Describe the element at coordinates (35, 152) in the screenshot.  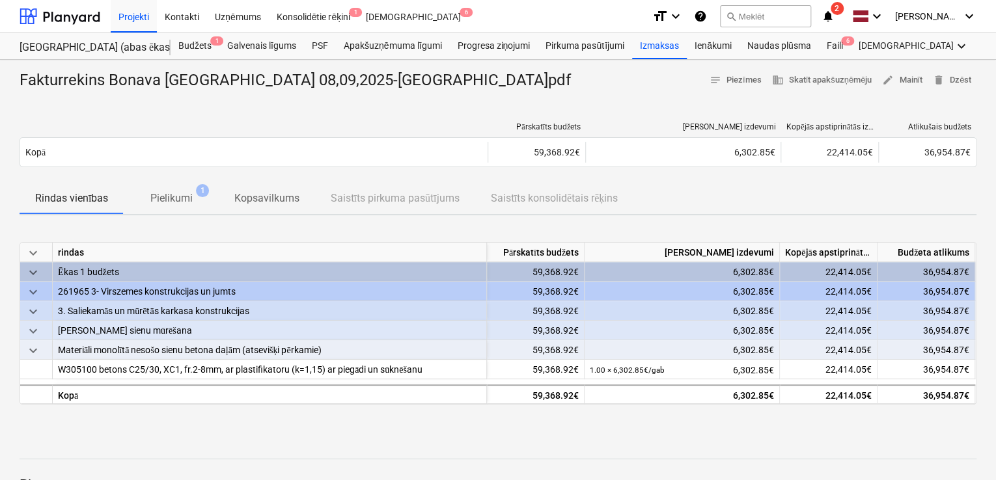
I see `p: Kopā` at that location.